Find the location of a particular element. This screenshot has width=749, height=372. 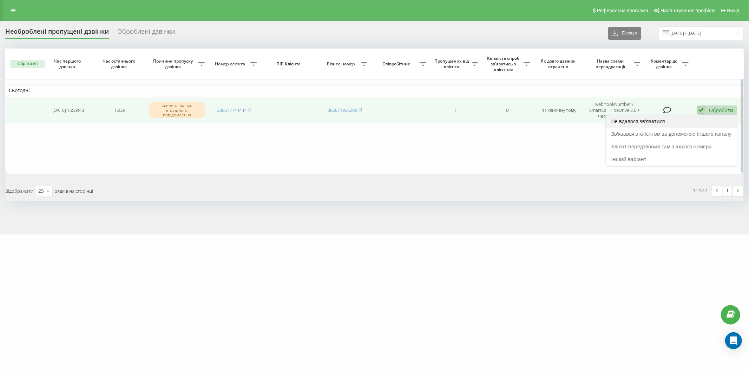

span: Налаштування профілю is located at coordinates (688, 11).